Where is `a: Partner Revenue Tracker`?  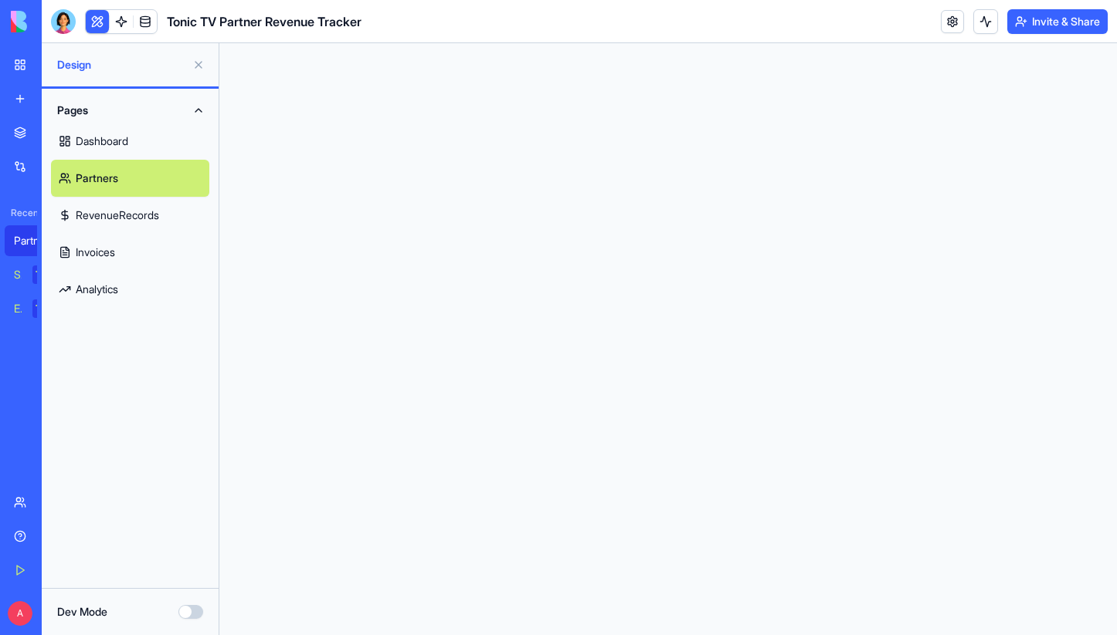
a: Partner Revenue Tracker is located at coordinates (36, 241).